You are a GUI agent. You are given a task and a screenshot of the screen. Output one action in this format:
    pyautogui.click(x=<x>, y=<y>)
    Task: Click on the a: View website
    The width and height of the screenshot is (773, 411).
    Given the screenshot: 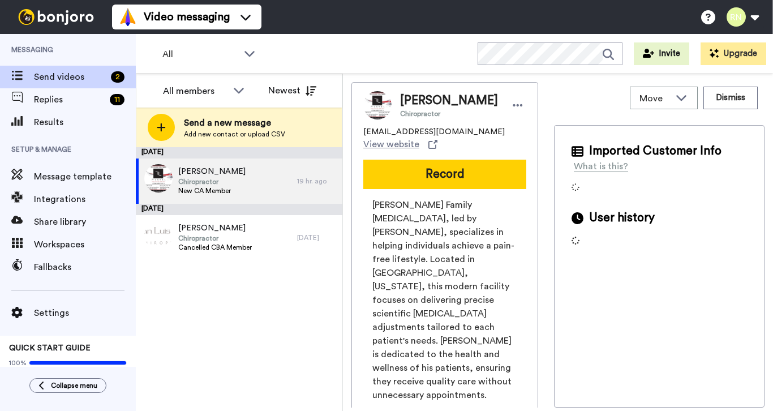 What is the action you would take?
    pyautogui.click(x=400, y=144)
    